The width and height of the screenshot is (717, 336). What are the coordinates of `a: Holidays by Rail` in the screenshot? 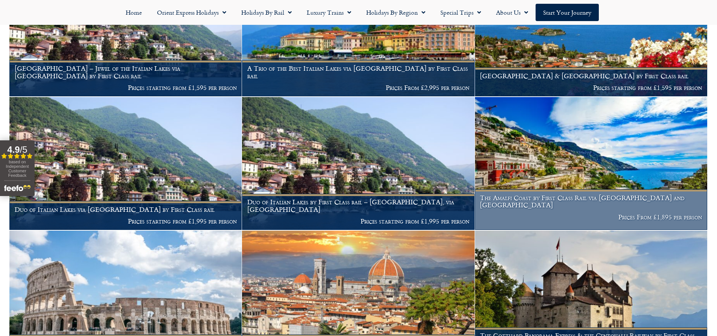 It's located at (266, 12).